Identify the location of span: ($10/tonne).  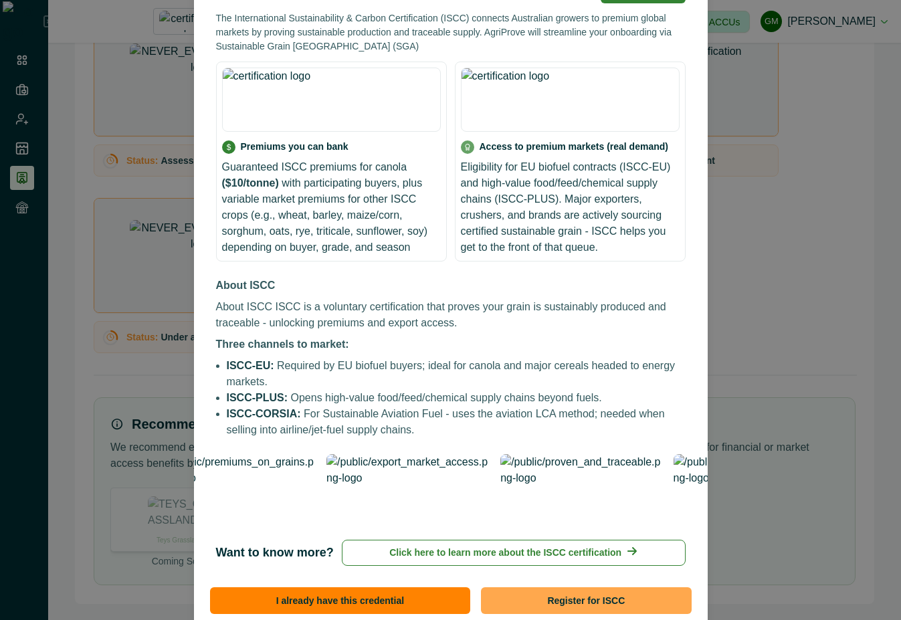
(250, 183).